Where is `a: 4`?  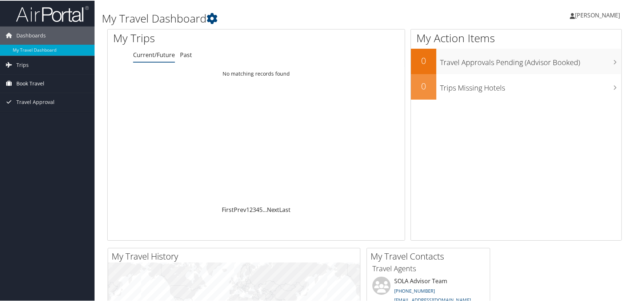
a: 4 is located at coordinates (258, 209).